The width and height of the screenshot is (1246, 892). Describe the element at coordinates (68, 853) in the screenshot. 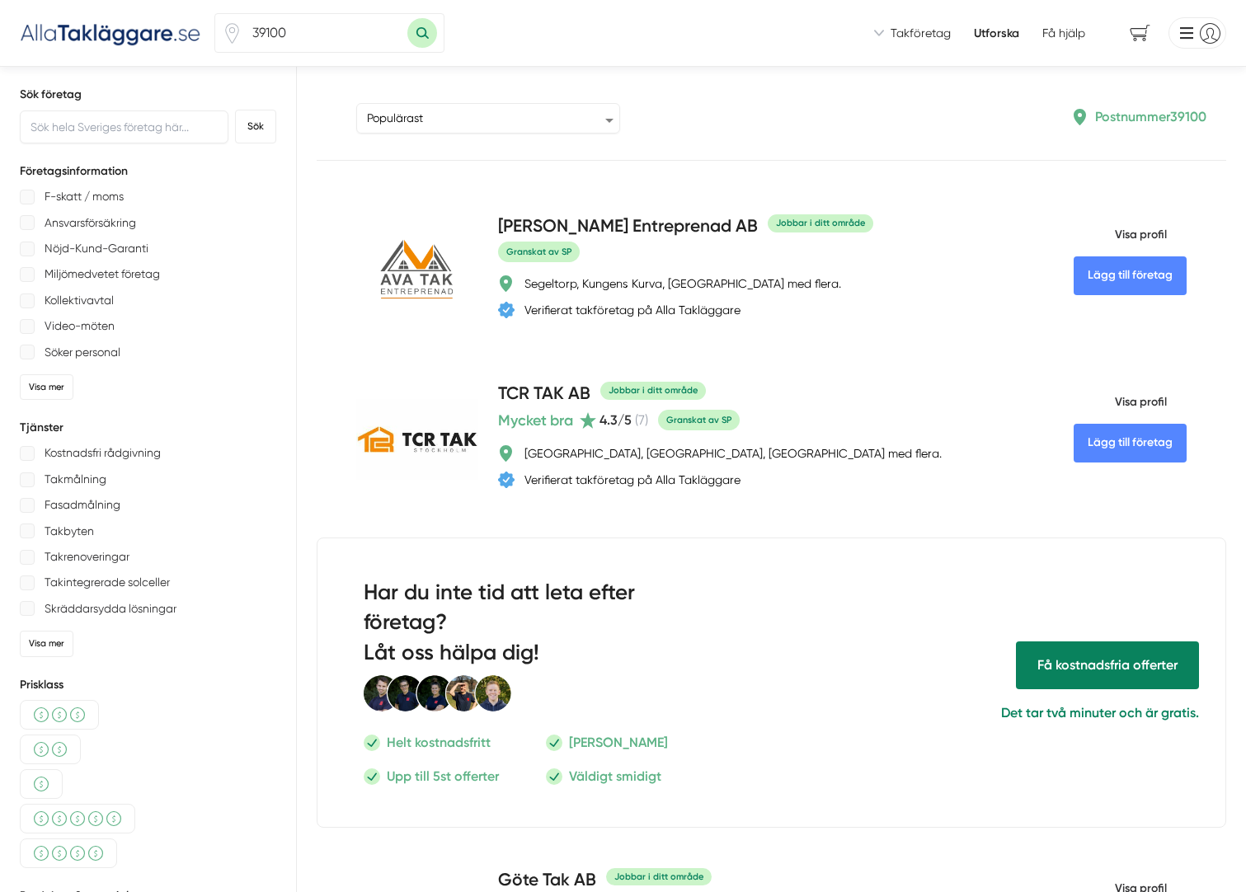

I see `div: Över medel` at that location.